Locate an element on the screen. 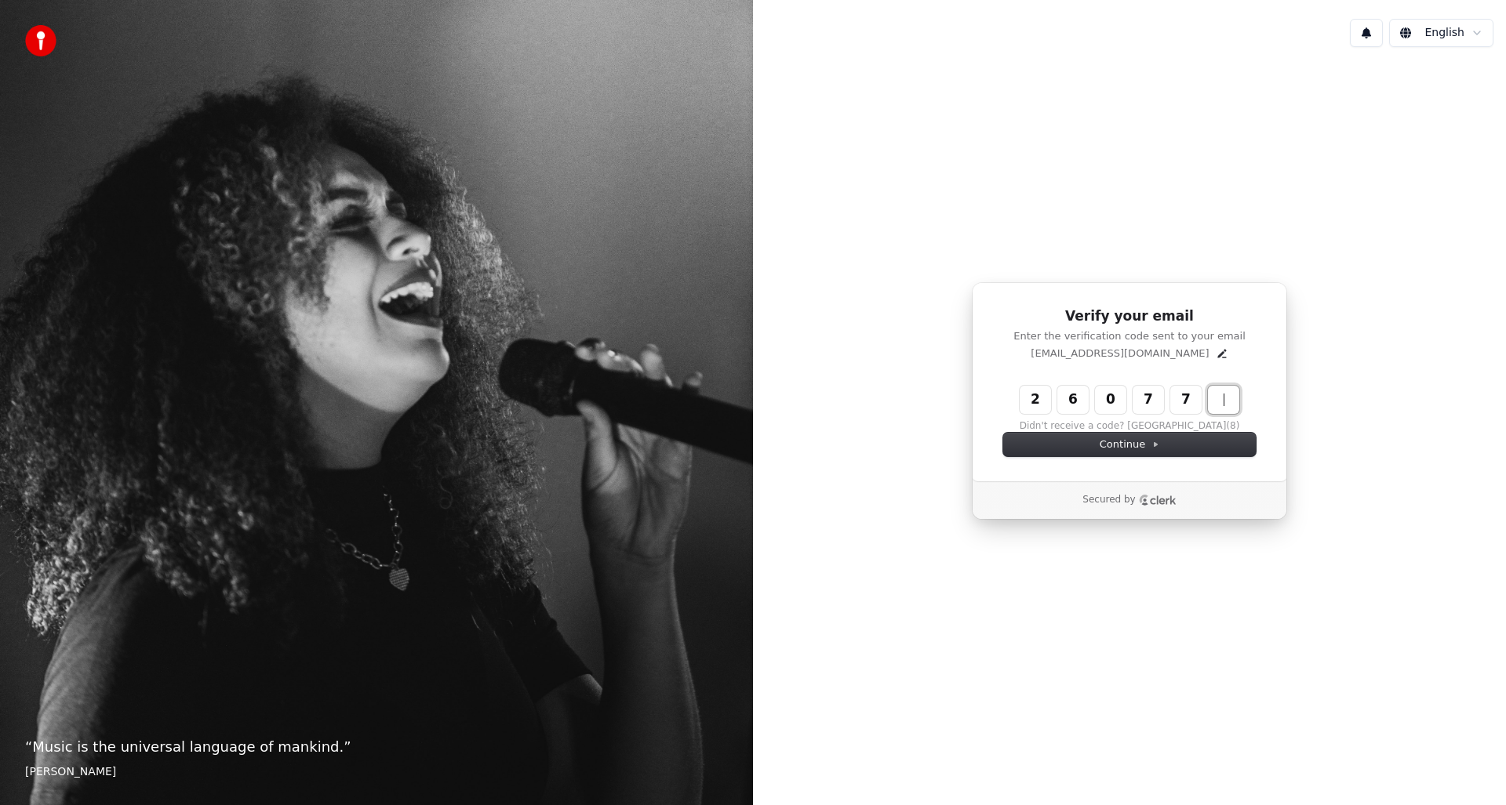 Image resolution: width=1506 pixels, height=805 pixels. p: “ Music is the universal language of mankind. ” is located at coordinates (376, 747).